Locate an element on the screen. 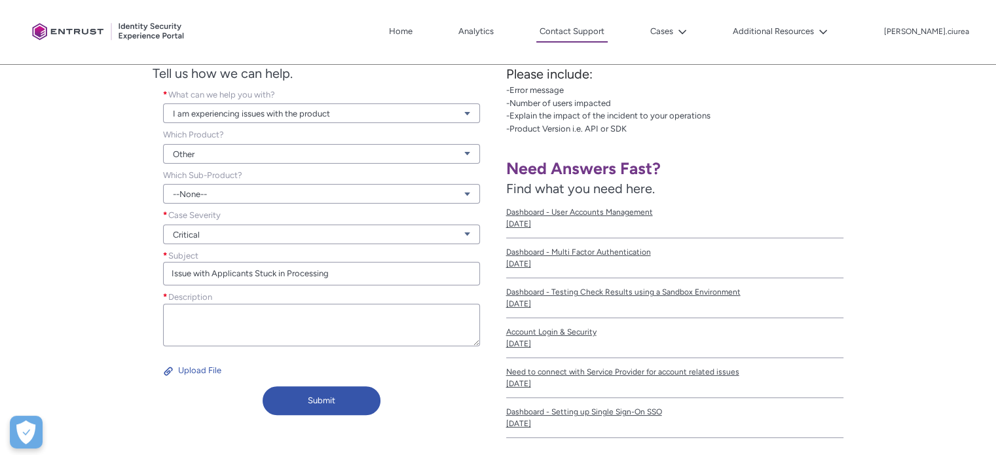 This screenshot has height=455, width=996. a: Analytics, opens in new tab is located at coordinates (476, 31).